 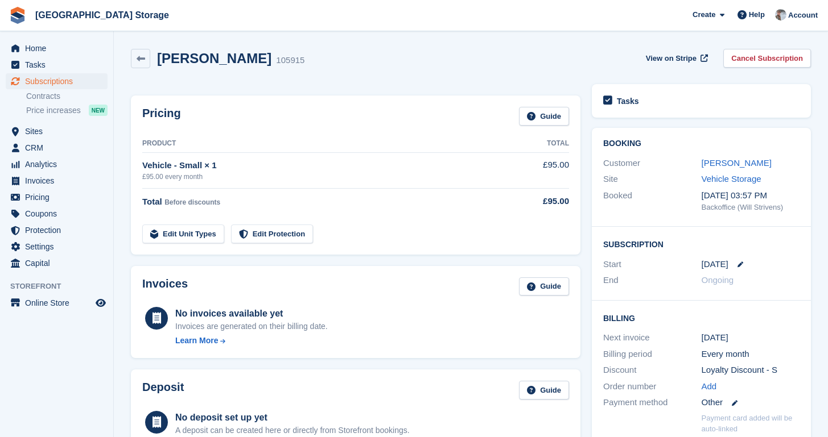 What do you see at coordinates (652, 163) in the screenshot?
I see `div: Customer` at bounding box center [652, 163].